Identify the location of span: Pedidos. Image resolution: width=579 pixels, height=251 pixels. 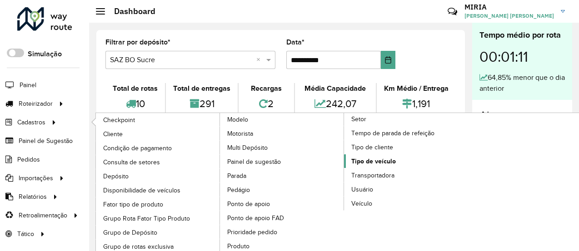
(29, 159).